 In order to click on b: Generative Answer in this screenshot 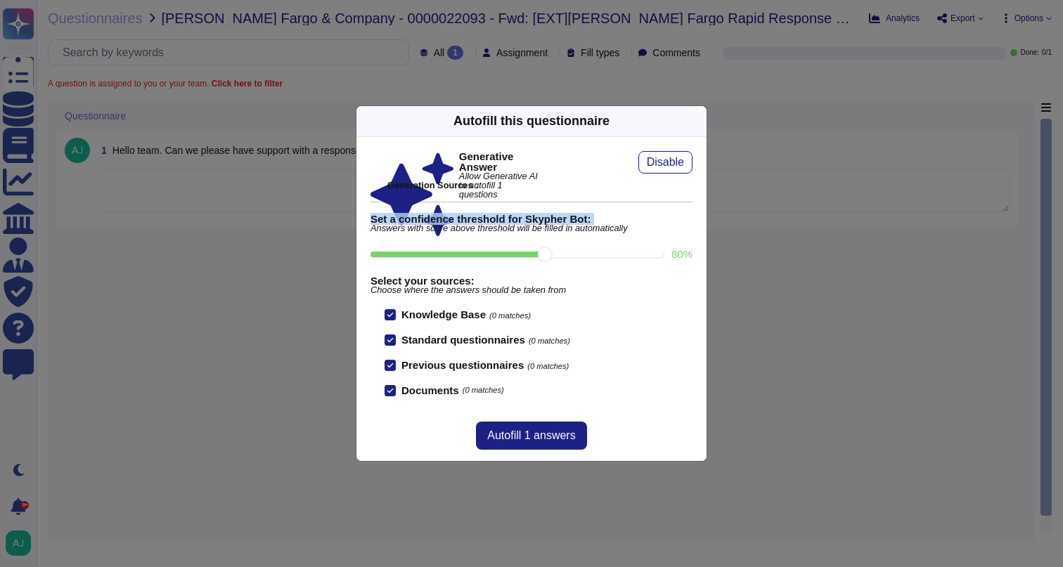, I will do `click(500, 162)`.